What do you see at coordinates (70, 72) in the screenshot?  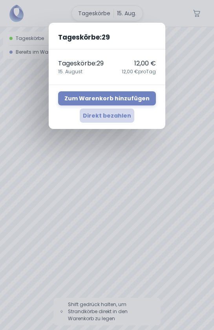 I see `span: 15. August` at bounding box center [70, 72].